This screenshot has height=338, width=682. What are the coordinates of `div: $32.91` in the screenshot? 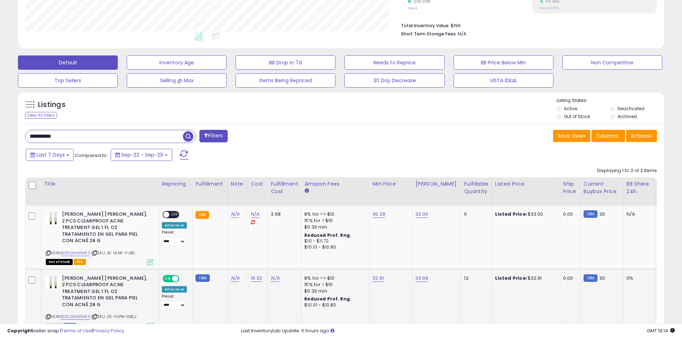 It's located at (525, 279).